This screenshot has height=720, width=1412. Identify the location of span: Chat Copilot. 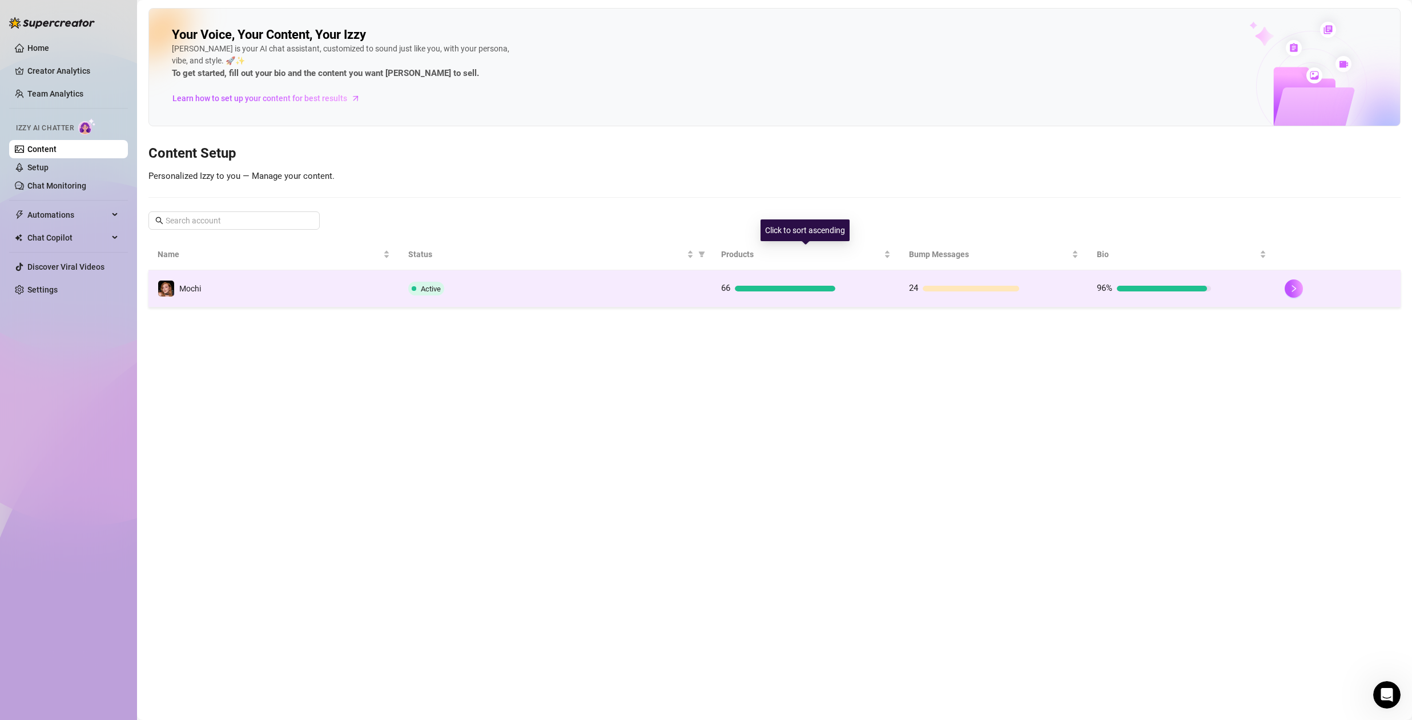
(68, 238).